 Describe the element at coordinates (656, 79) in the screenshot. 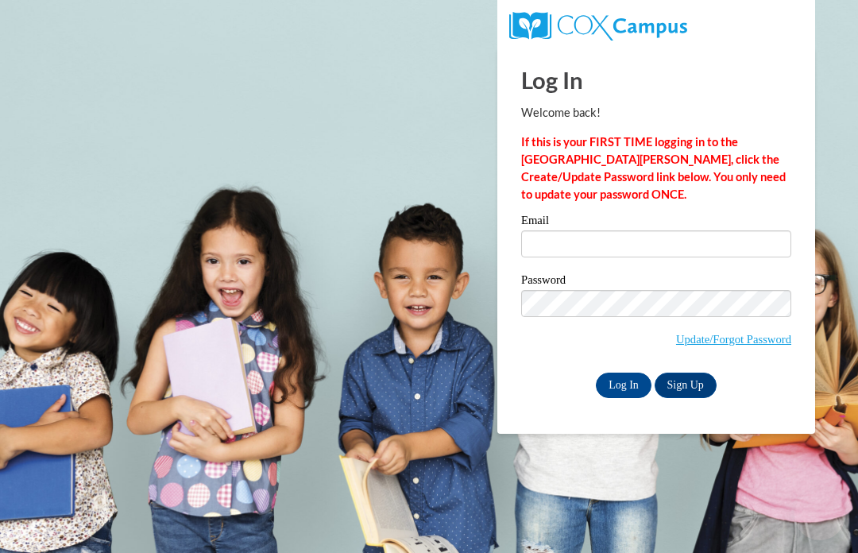

I see `h1: Log In` at that location.